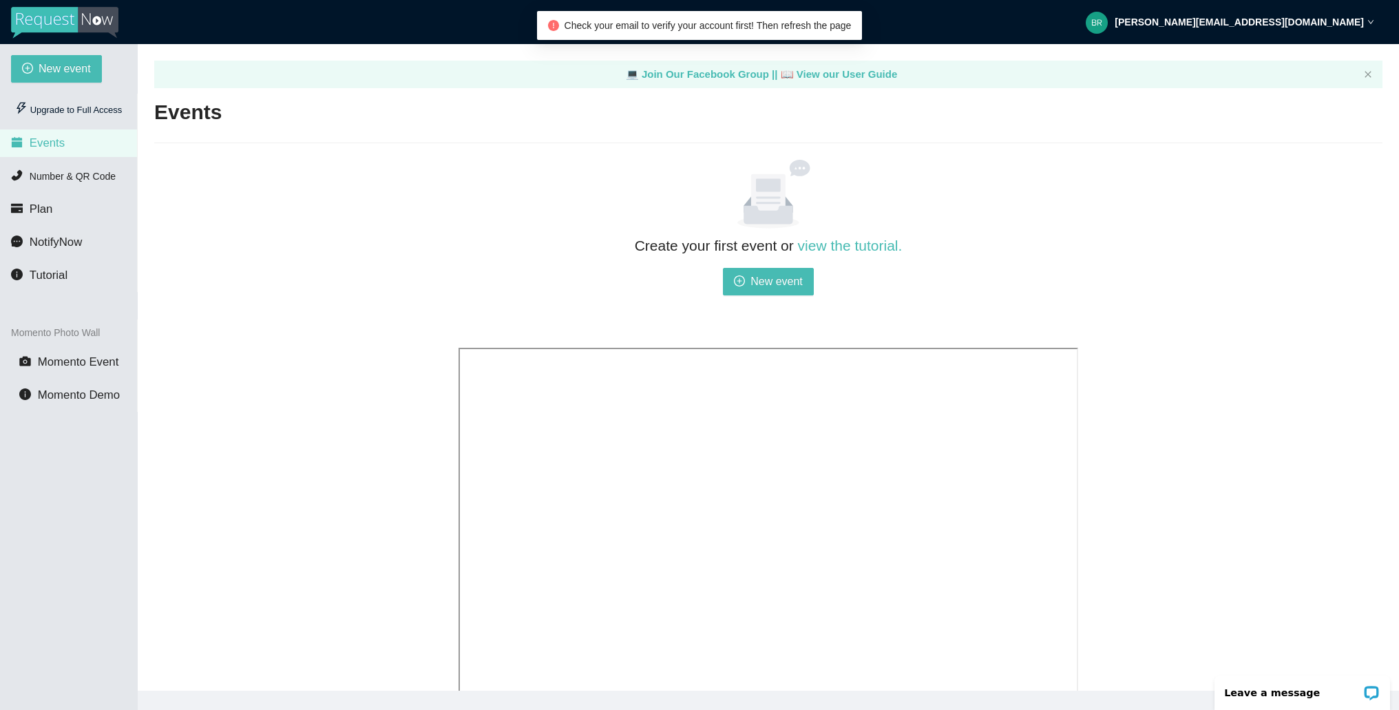 Image resolution: width=1399 pixels, height=710 pixels. I want to click on span: close, so click(1368, 74).